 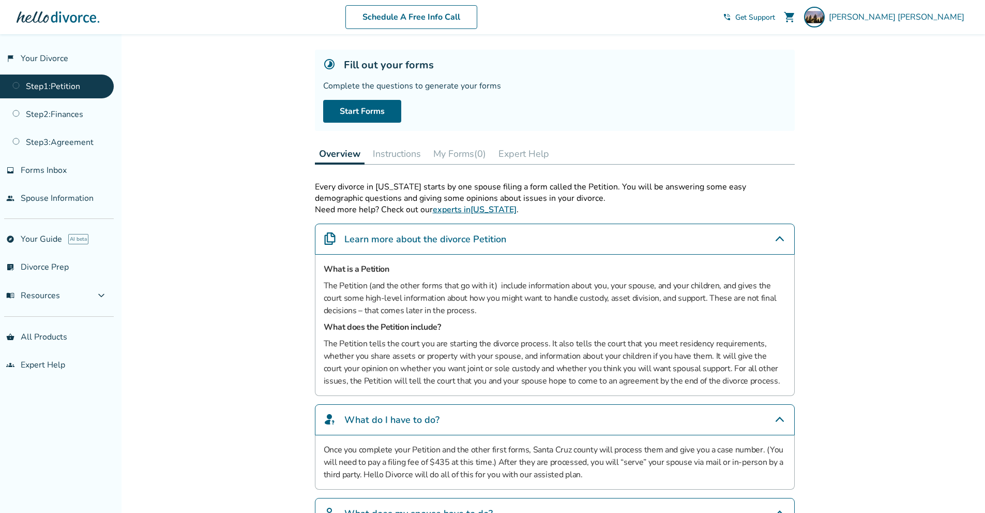 What do you see at coordinates (815, 17) in the screenshot?
I see `img: Mariela Lopez-Garcia` at bounding box center [815, 17].